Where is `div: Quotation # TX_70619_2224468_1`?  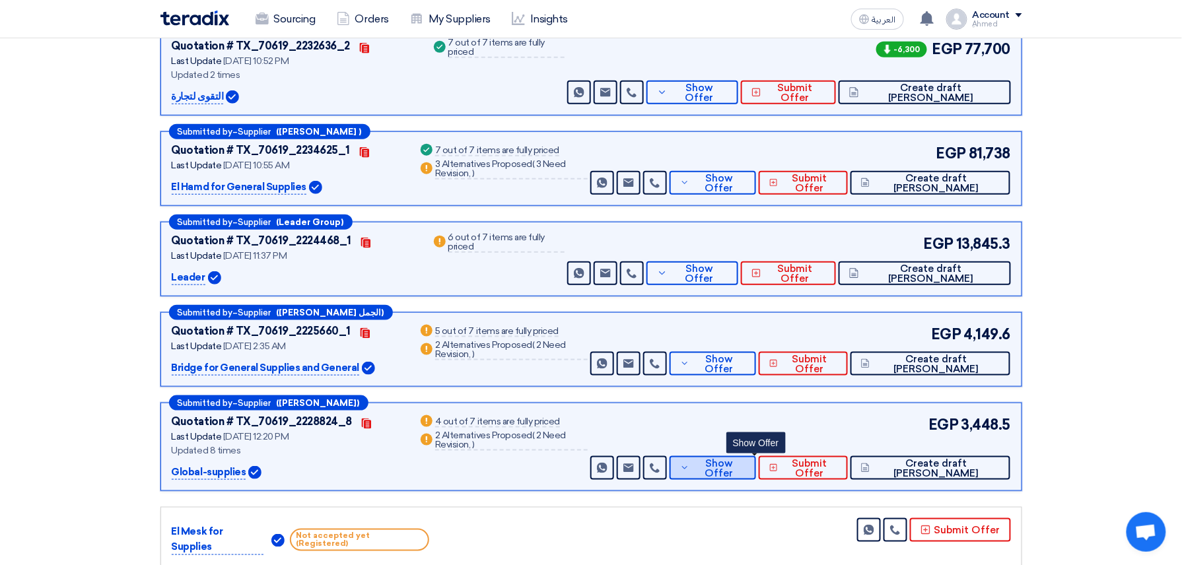 div: Quotation # TX_70619_2224468_1 is located at coordinates (262, 241).